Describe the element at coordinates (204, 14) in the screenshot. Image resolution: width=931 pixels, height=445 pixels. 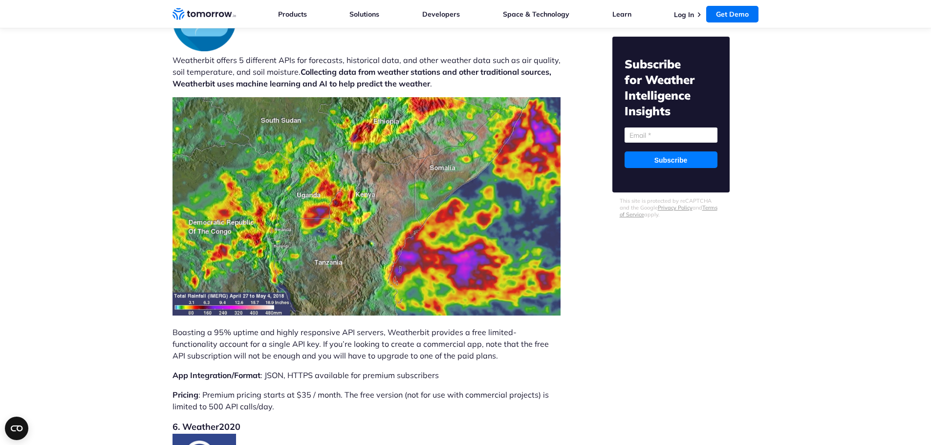
I see `a: Home link` at that location.